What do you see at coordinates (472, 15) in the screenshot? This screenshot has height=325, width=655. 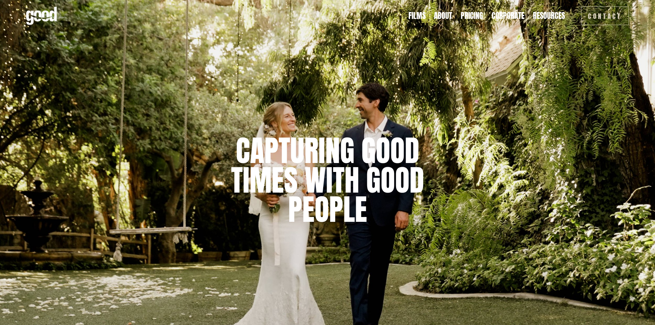 I see `a: Pricing` at bounding box center [472, 15].